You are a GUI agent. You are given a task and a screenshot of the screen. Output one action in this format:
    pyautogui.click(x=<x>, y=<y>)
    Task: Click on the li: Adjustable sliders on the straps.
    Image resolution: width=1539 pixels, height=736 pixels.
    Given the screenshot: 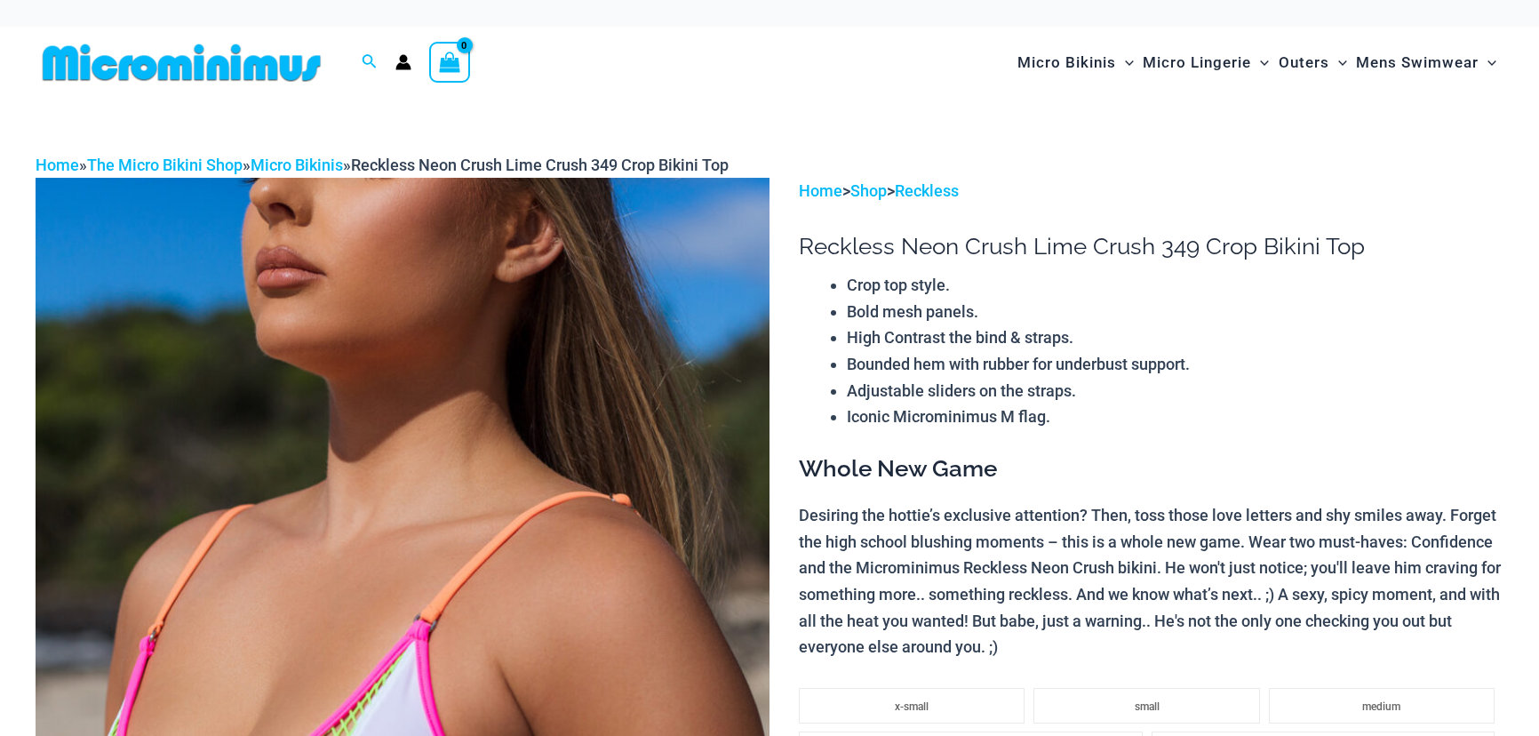 What is the action you would take?
    pyautogui.click(x=1175, y=391)
    